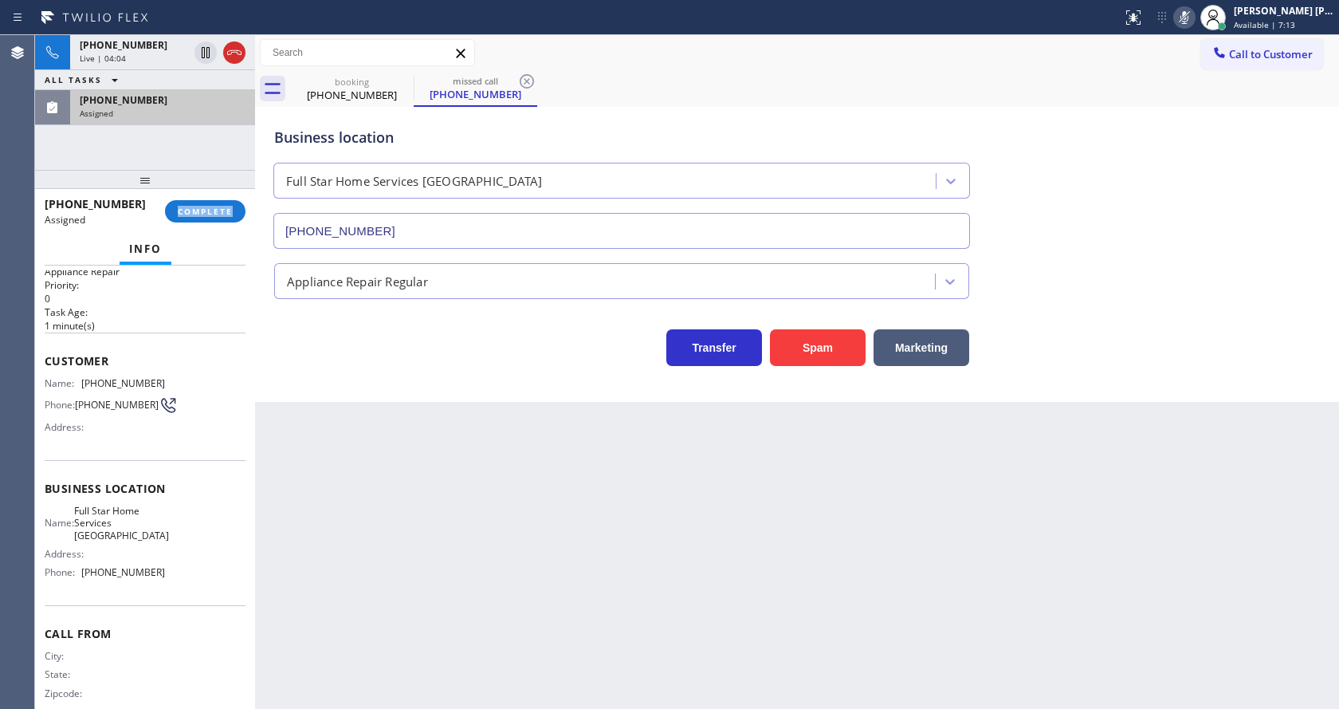 The image size is (1339, 709). I want to click on div: Appliance Repair Regular, so click(357, 281).